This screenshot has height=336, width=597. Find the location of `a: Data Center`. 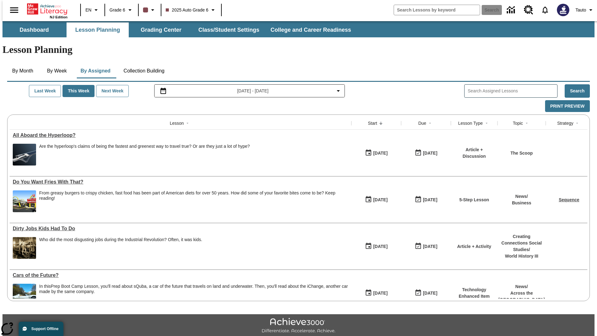

a: Data Center is located at coordinates (512, 10).